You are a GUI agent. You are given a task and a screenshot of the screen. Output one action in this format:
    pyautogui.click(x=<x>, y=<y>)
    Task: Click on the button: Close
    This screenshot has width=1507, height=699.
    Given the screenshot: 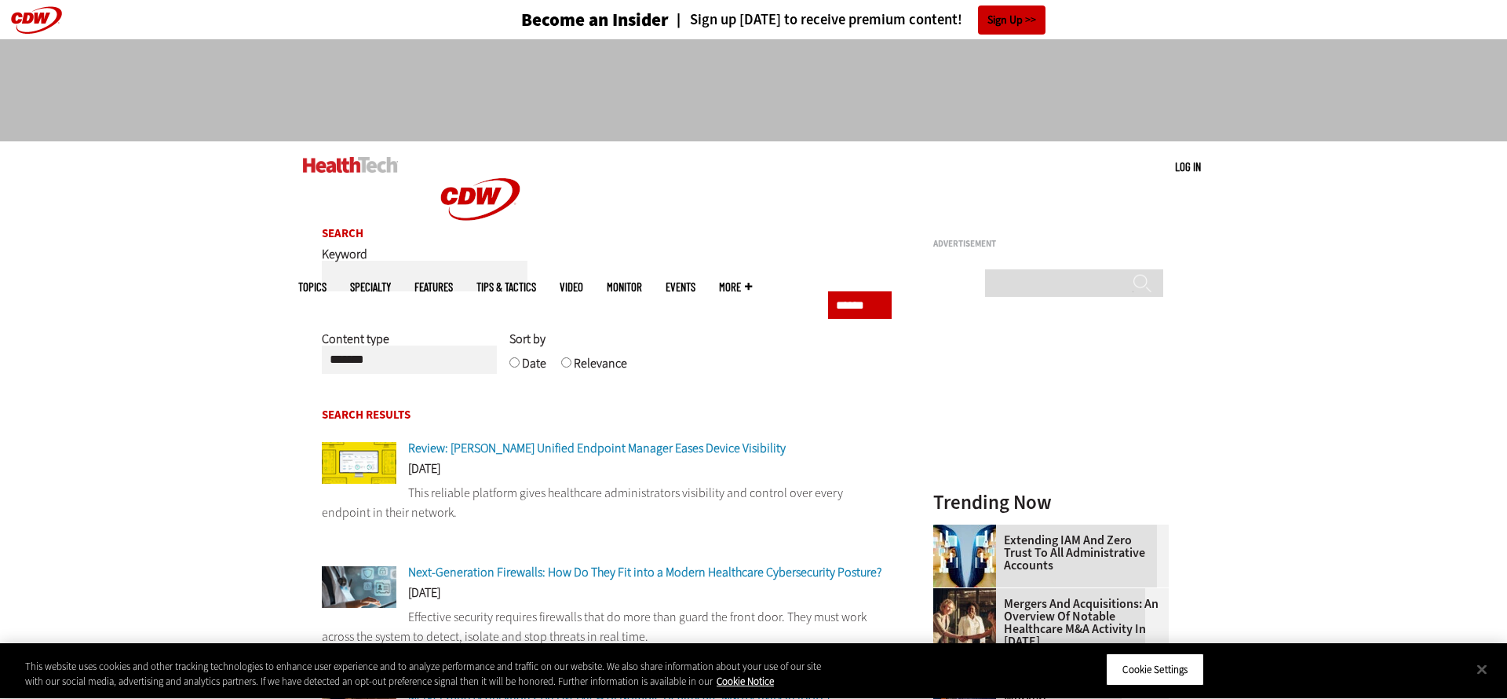 What is the action you would take?
    pyautogui.click(x=1482, y=669)
    